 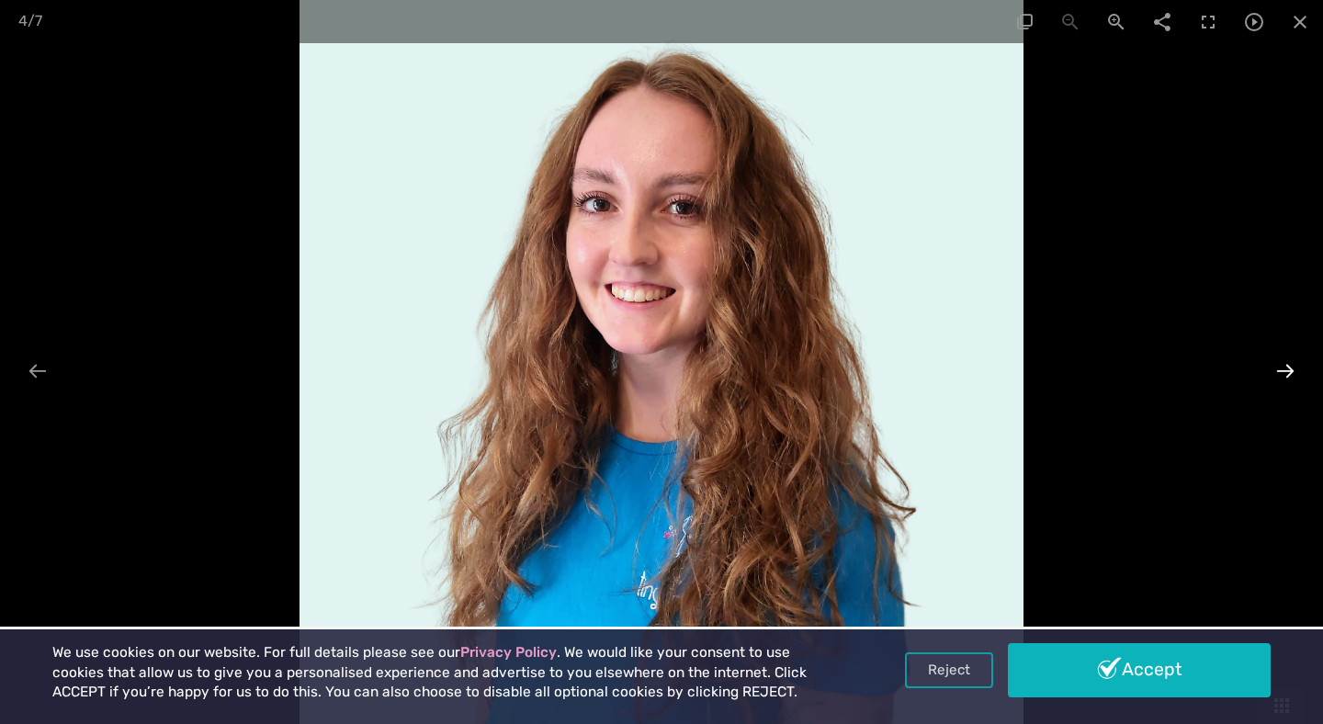 What do you see at coordinates (23, 20) in the screenshot?
I see `span: 4` at bounding box center [23, 20].